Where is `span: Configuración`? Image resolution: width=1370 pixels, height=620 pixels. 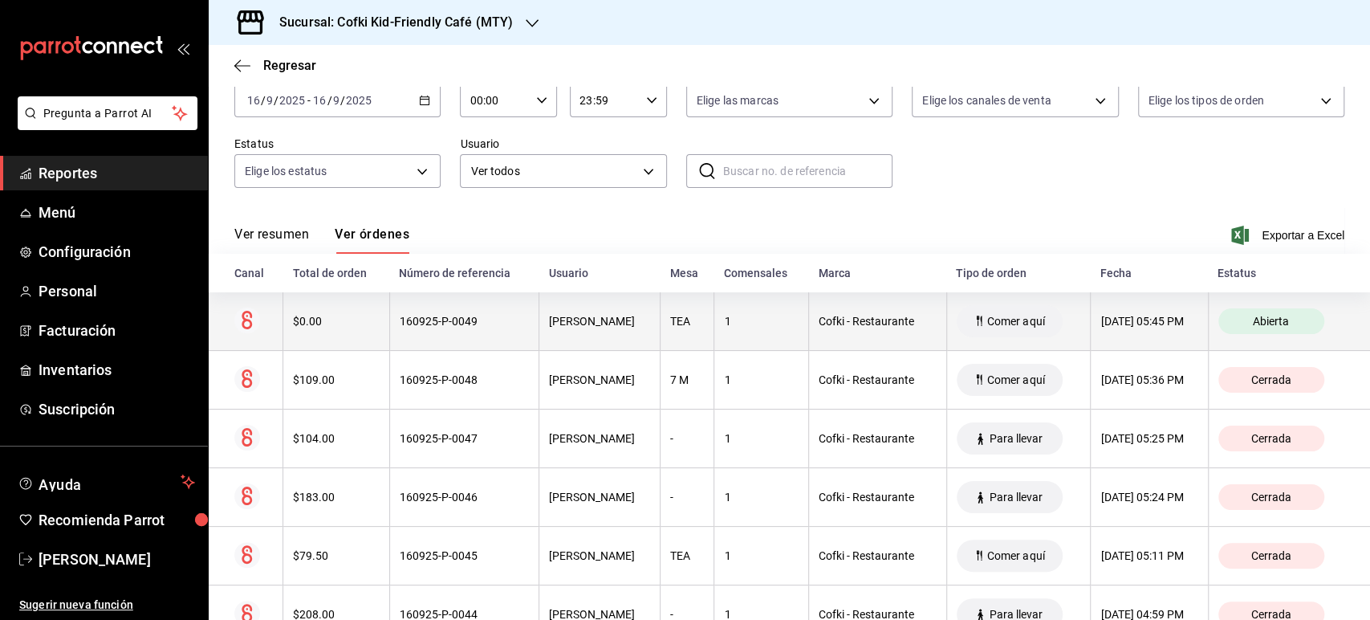
span: Configuración is located at coordinates (116, 251).